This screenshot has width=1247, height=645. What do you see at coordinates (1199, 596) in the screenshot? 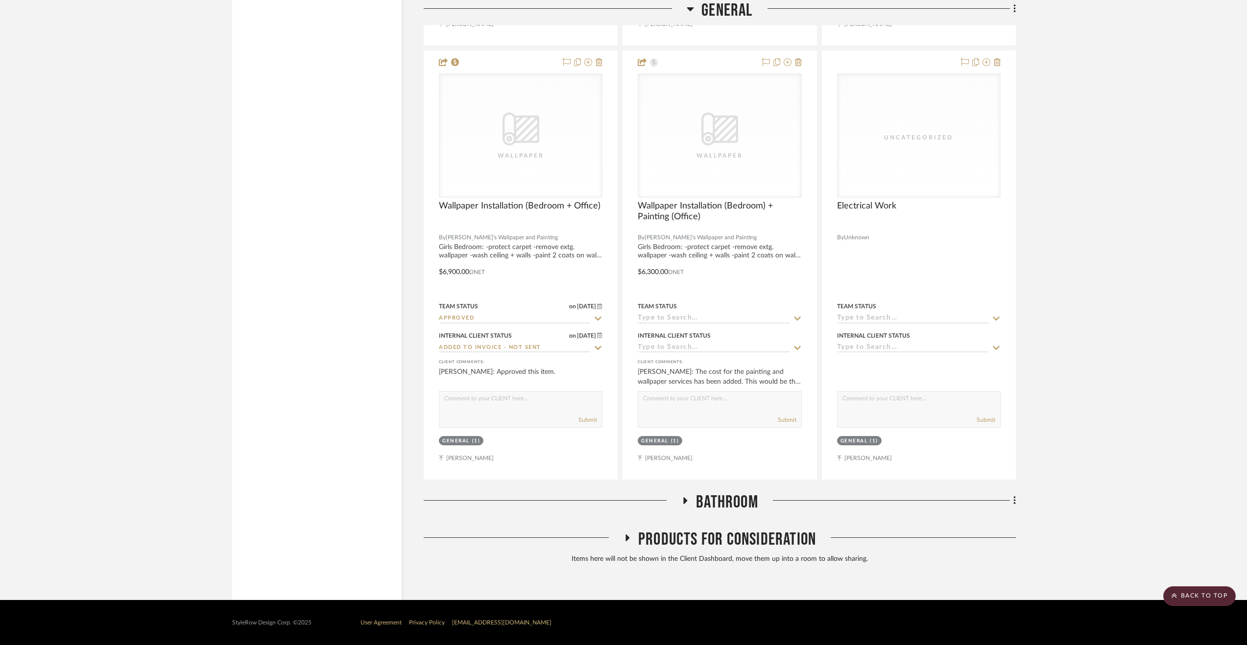
I see `scroll-to-top-button: BACK TO TOP` at bounding box center [1199, 596].